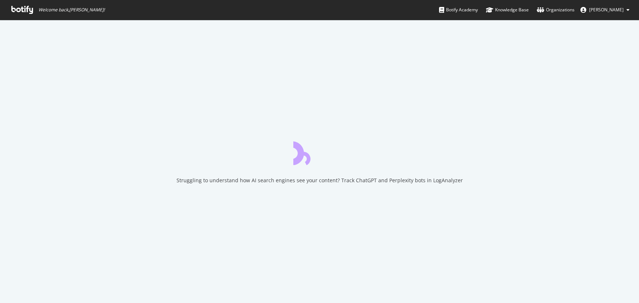 Image resolution: width=639 pixels, height=303 pixels. Describe the element at coordinates (607, 10) in the screenshot. I see `span: Alejandra Roca` at that location.